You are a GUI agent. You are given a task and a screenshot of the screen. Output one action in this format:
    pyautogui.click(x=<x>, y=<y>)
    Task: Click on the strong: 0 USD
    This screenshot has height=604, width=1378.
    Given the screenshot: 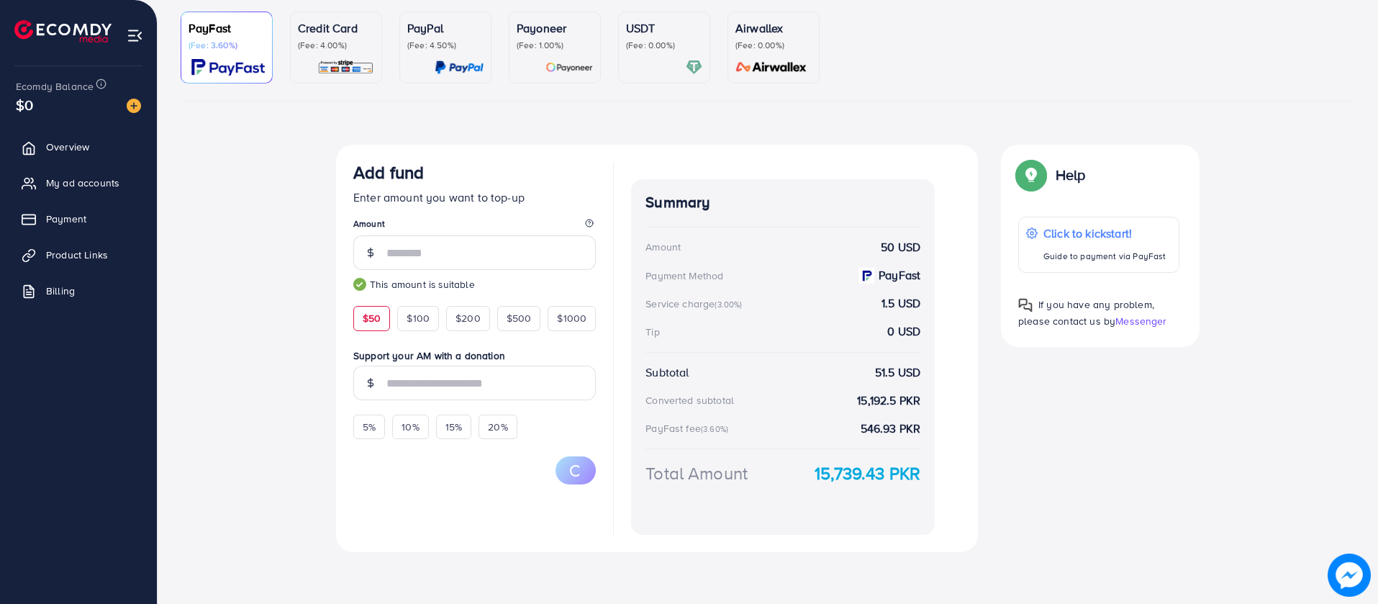 What is the action you would take?
    pyautogui.click(x=904, y=331)
    